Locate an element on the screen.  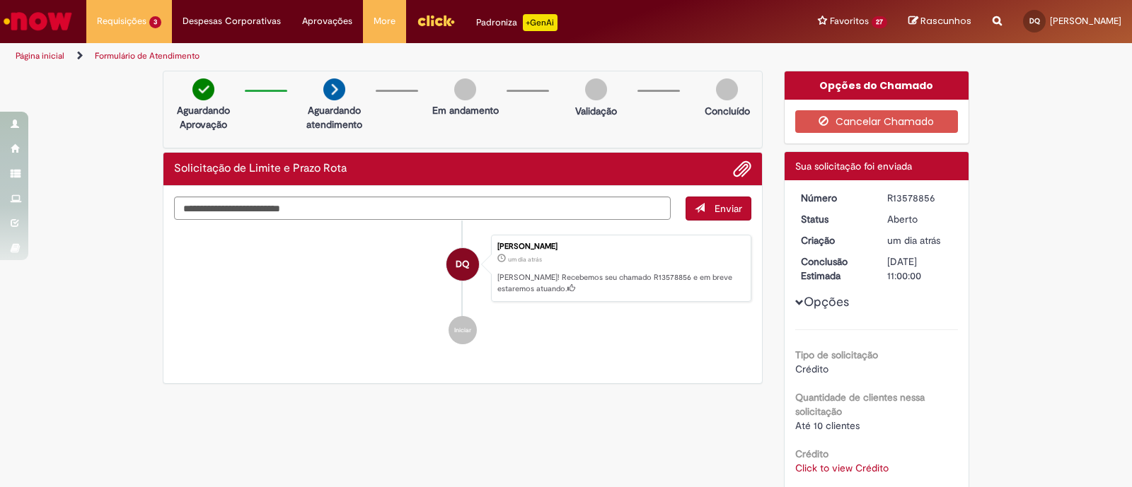
div: Daniel Anderson Rodrigues De Queiroz is located at coordinates (463, 265).